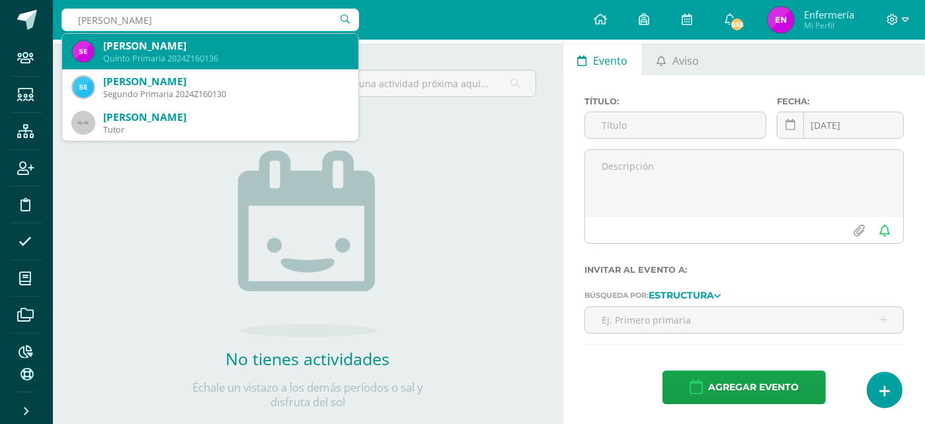  I want to click on h2: No tienes actividades, so click(307, 359).